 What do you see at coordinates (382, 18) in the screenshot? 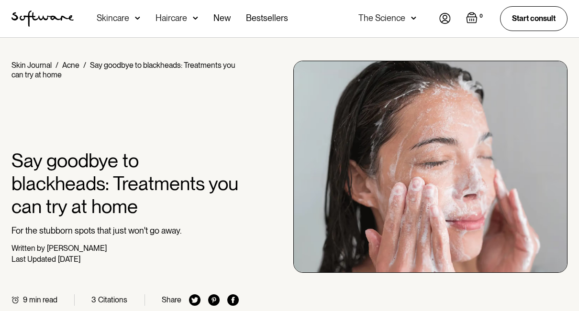
I see `div: The Science` at bounding box center [382, 18].